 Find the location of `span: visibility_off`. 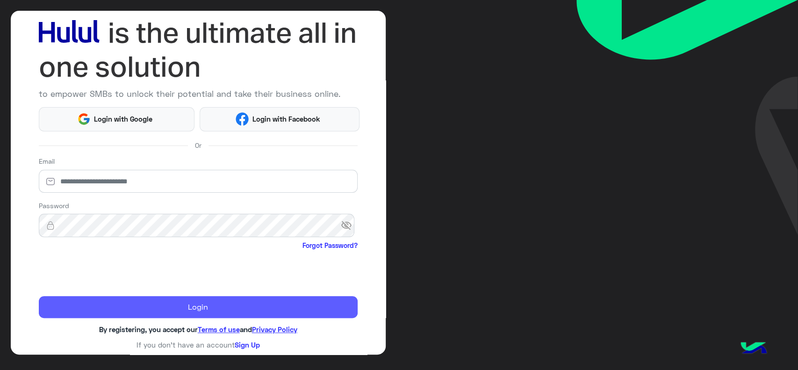

span: visibility_off is located at coordinates (349, 225).